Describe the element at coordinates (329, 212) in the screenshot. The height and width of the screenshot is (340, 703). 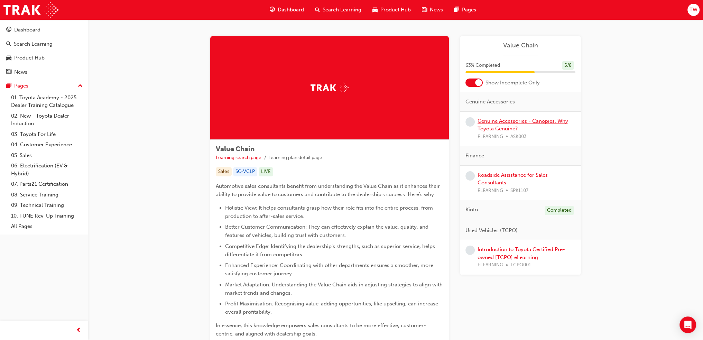
I see `span: Holistic View: It helps consultants grasp how their role fits into the entire process, from produ...` at that location.